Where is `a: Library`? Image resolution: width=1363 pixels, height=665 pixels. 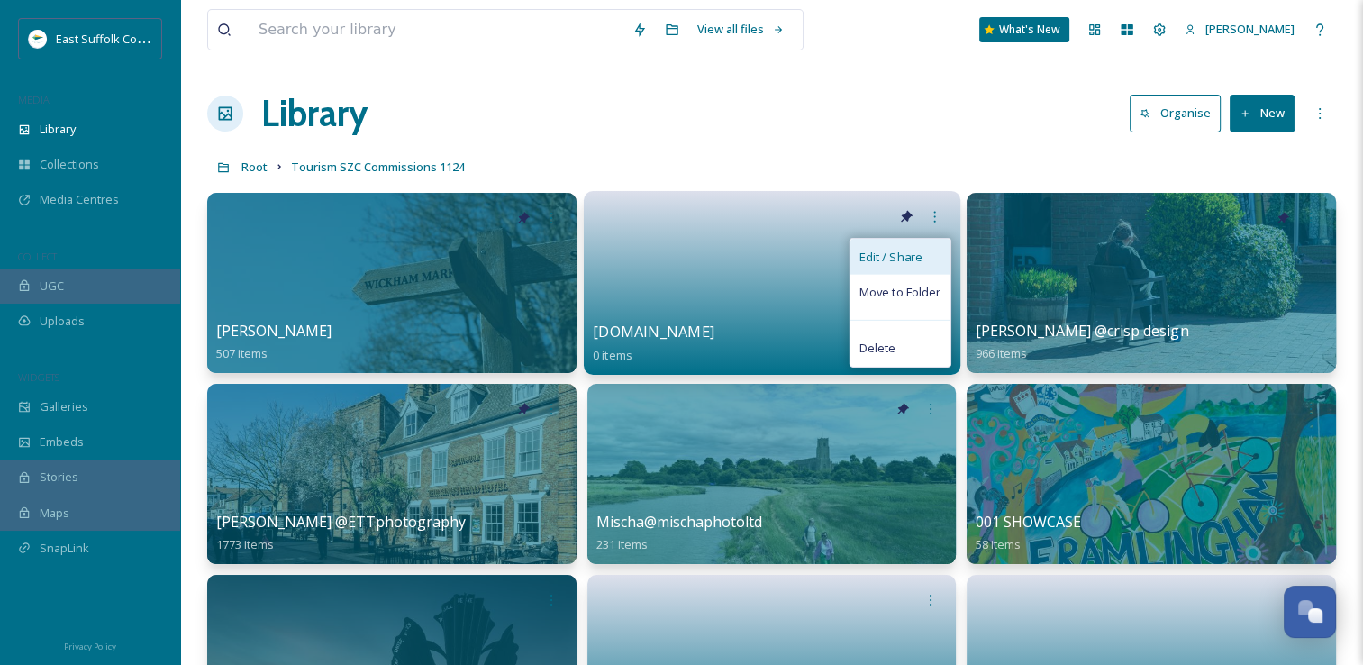 a: Library is located at coordinates (314, 113).